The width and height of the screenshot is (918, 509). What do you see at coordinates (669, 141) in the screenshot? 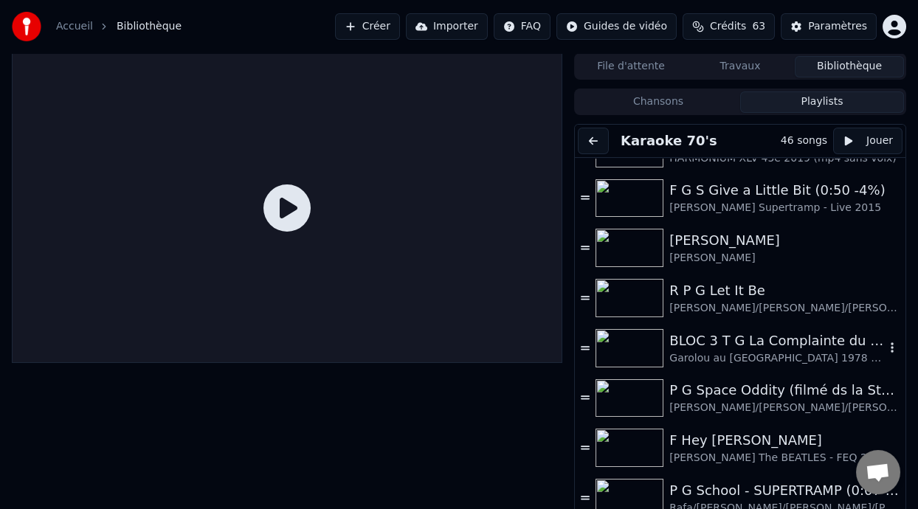
I see `button: Karaoke 70's` at bounding box center [669, 141].